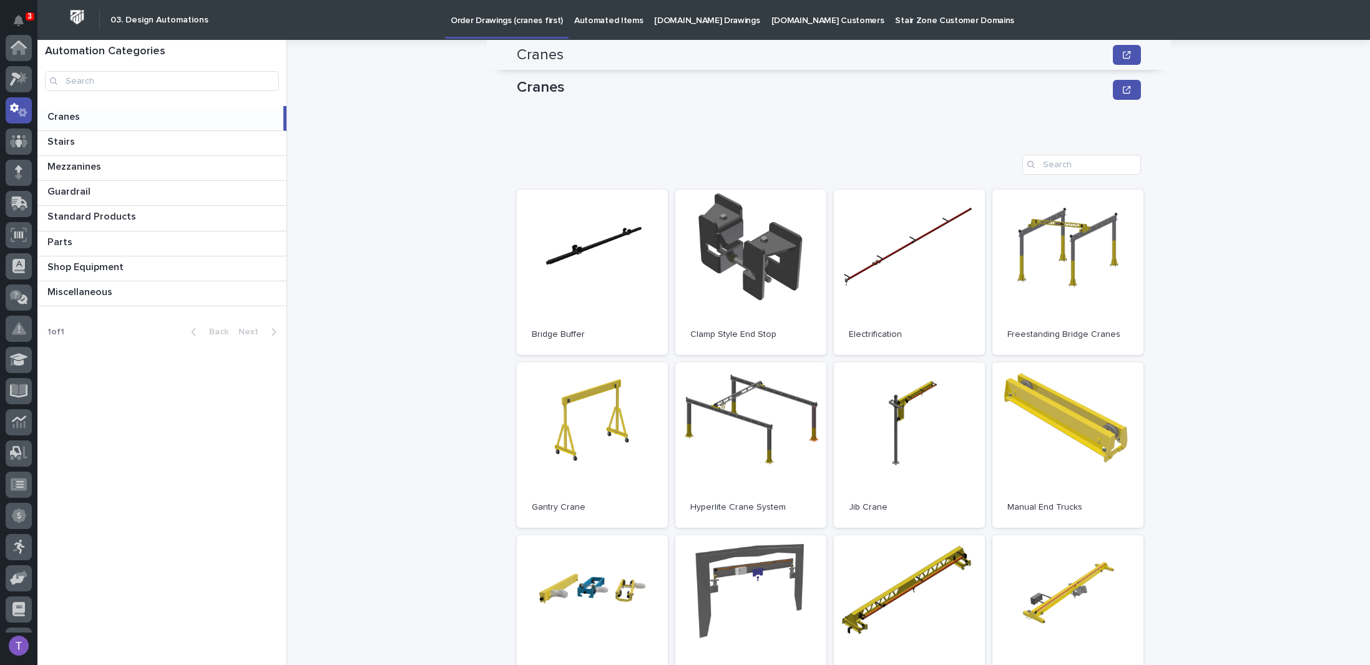 The height and width of the screenshot is (665, 1370). What do you see at coordinates (751, 445) in the screenshot?
I see `a: Hyperlite Crane System` at bounding box center [751, 445].